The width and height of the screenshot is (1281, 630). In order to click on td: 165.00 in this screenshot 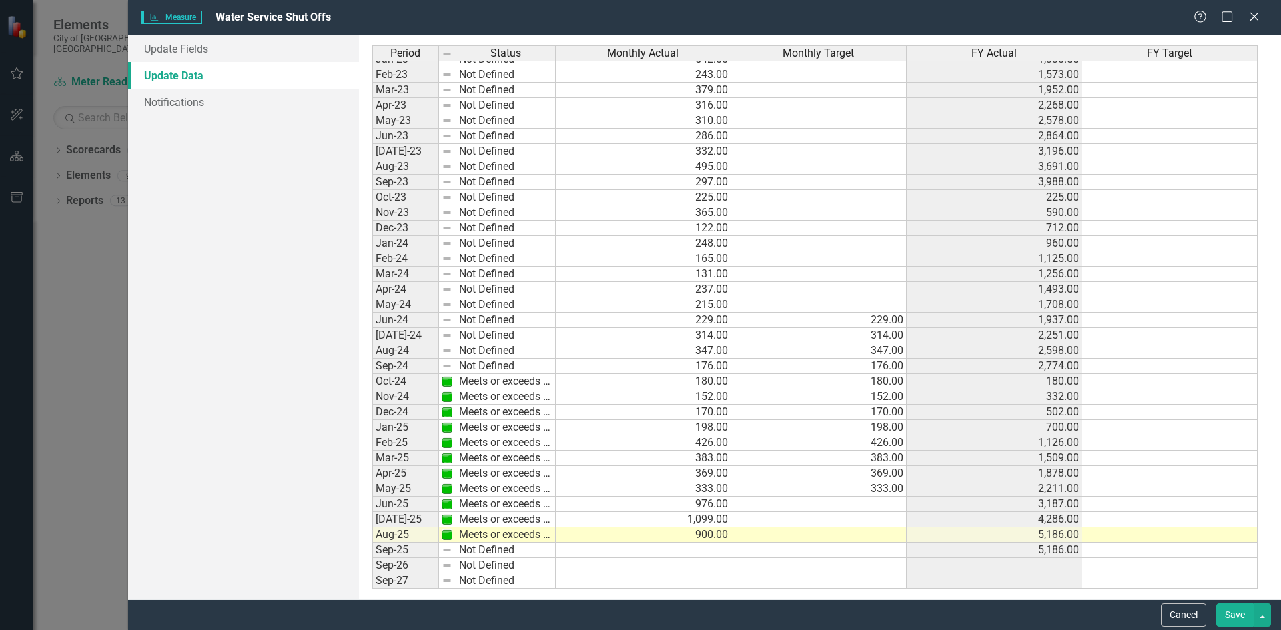, I will do `click(643, 259)`.